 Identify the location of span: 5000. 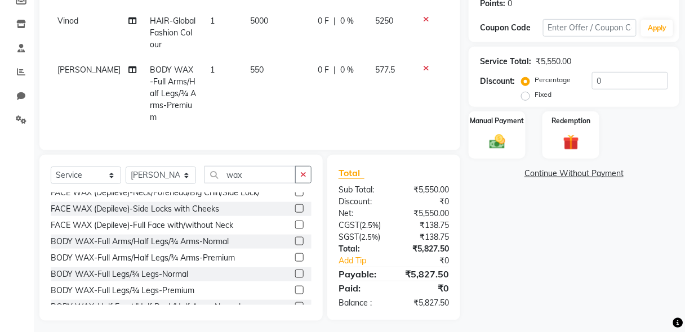
(259, 21).